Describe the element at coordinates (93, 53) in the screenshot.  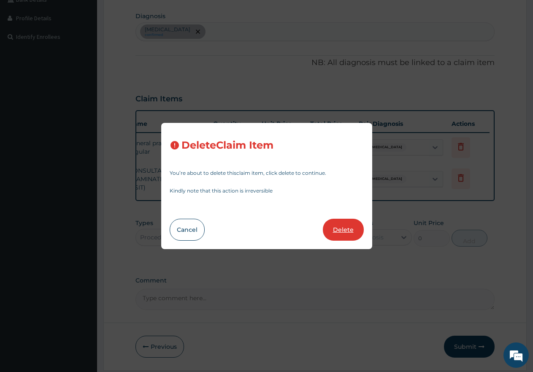
I see `div: Chat with us now` at that location.